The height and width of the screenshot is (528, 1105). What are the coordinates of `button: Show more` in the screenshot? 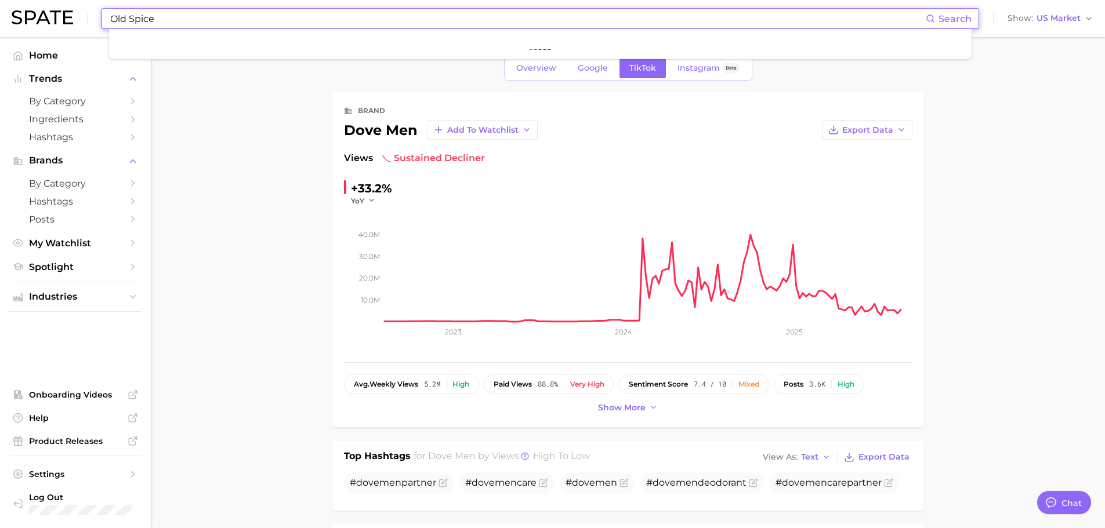 It's located at (628, 408).